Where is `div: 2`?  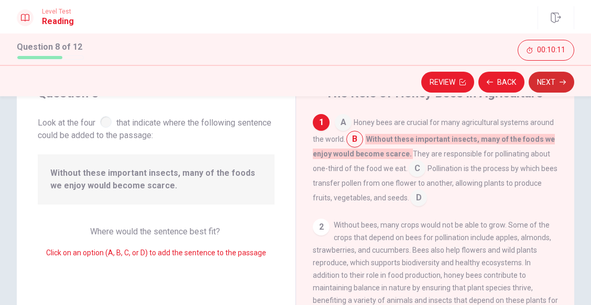 div: 2 is located at coordinates (321, 227).